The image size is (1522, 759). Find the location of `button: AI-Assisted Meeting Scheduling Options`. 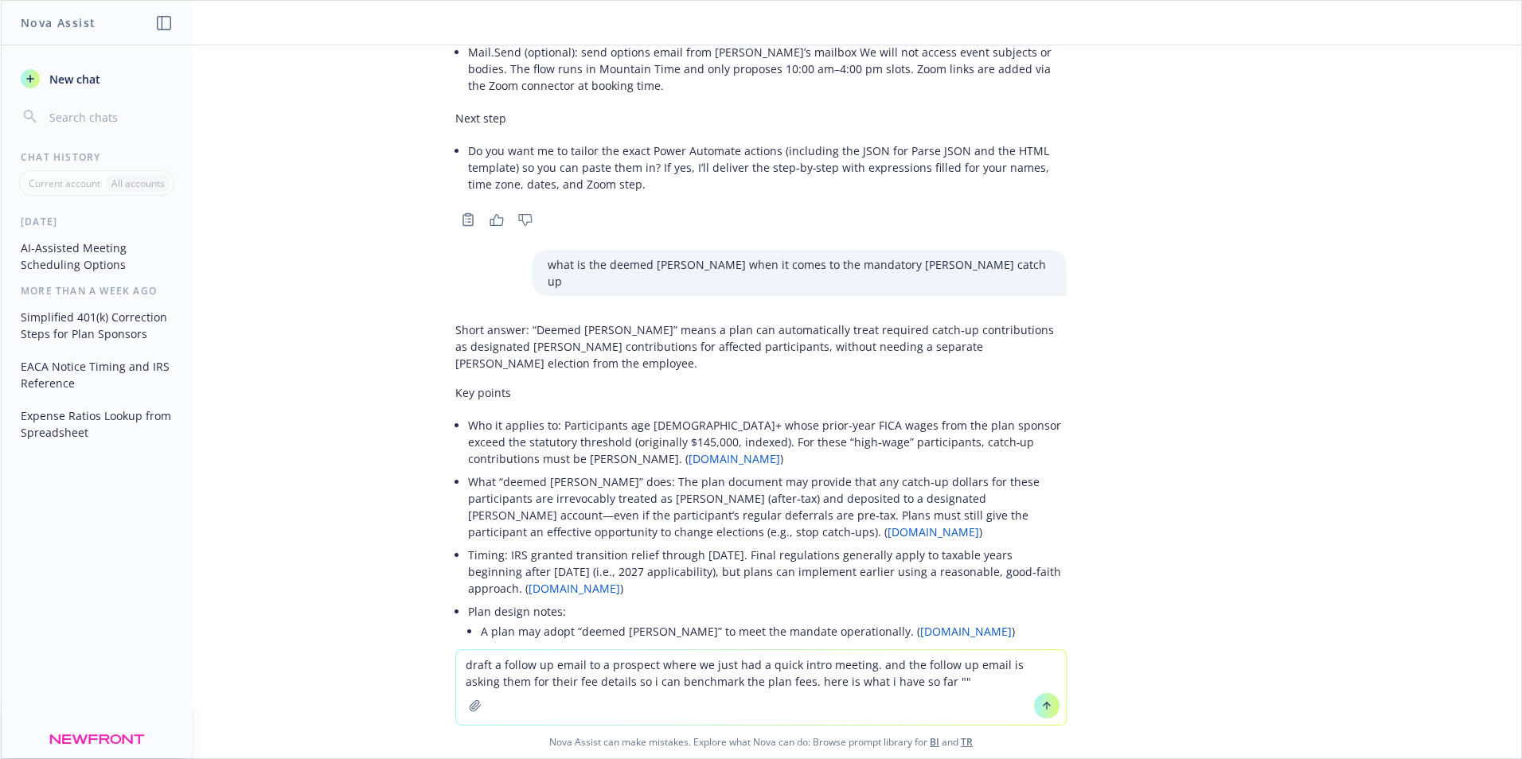

button: AI-Assisted Meeting Scheduling Options is located at coordinates (96, 256).